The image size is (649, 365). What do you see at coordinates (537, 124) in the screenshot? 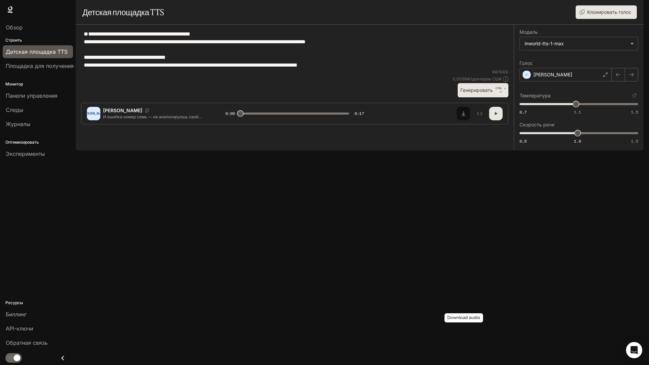
I see `font: Скорость речи` at bounding box center [537, 124].